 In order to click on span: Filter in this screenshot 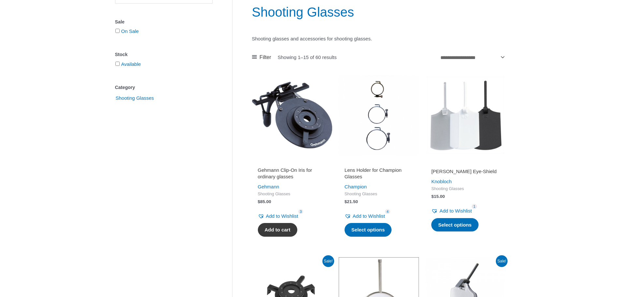, I will do `click(265, 57)`.